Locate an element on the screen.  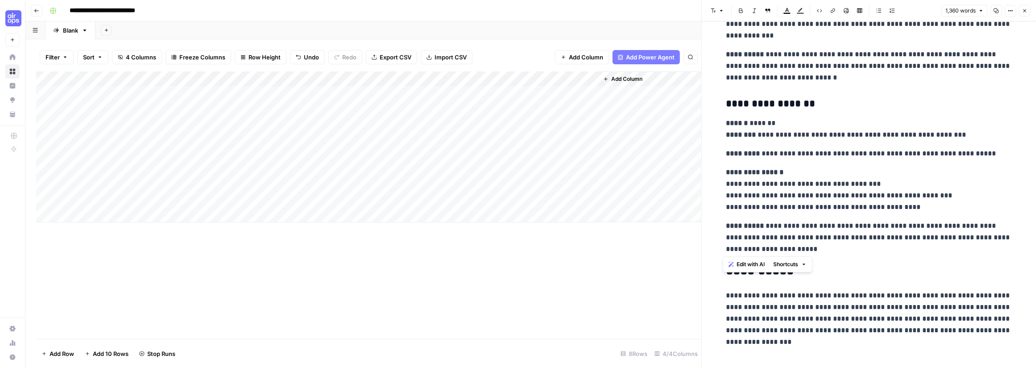
a: Insights is located at coordinates (12, 86).